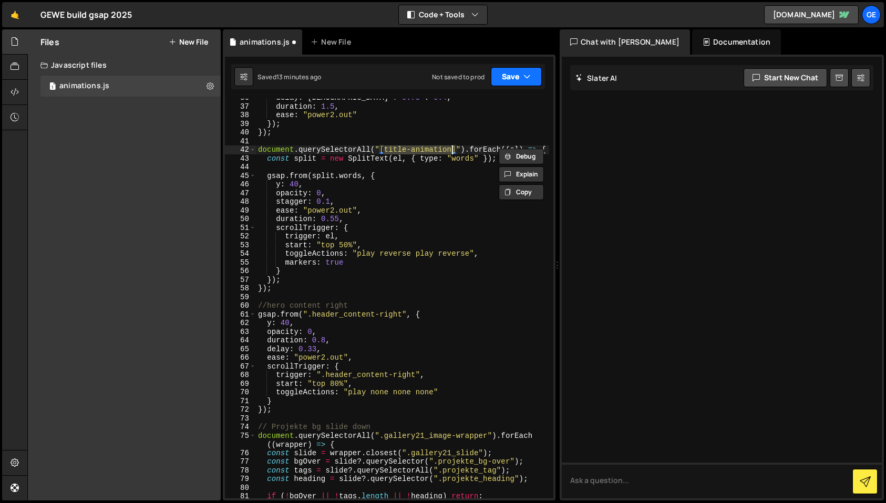  Describe the element at coordinates (240, 367) in the screenshot. I see `div: 67` at that location.